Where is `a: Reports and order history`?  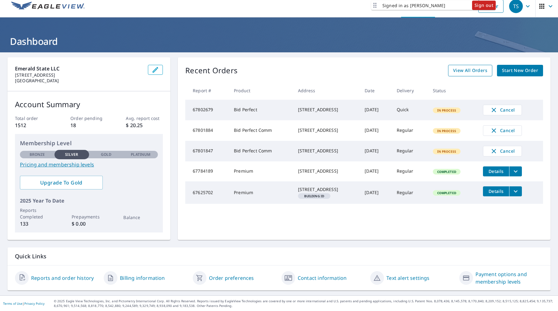 a: Reports and order history is located at coordinates (62, 278).